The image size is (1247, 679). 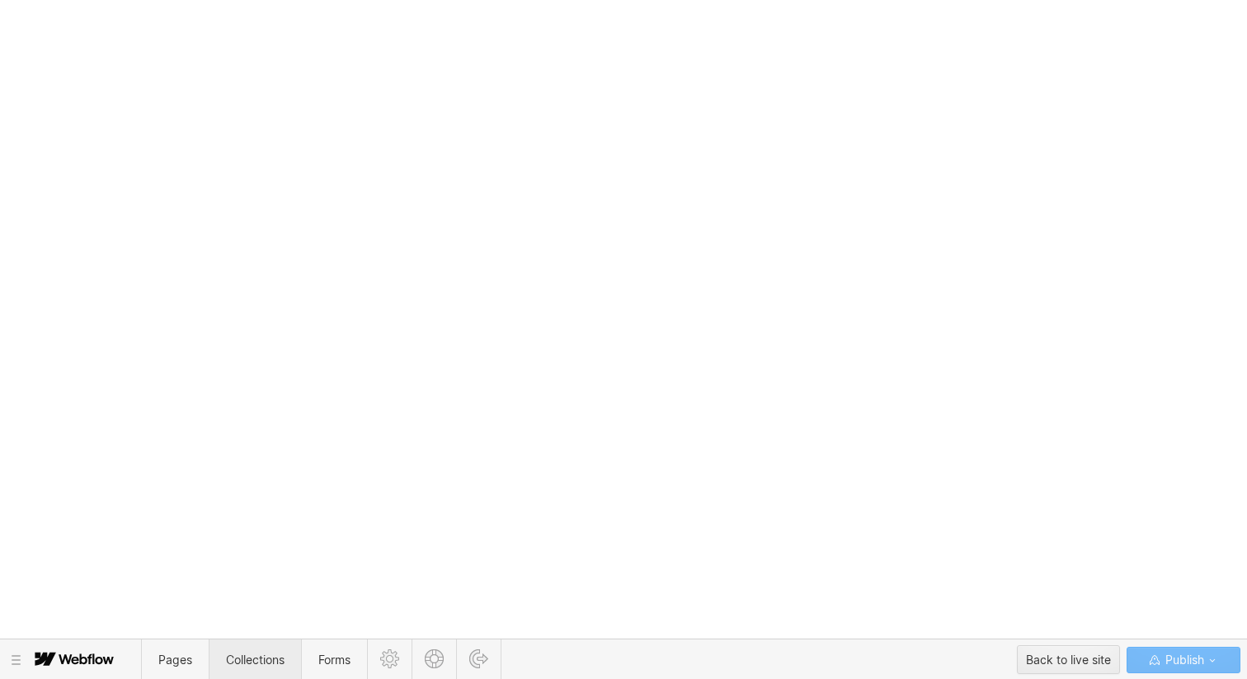 I want to click on button: Publish, so click(x=1183, y=660).